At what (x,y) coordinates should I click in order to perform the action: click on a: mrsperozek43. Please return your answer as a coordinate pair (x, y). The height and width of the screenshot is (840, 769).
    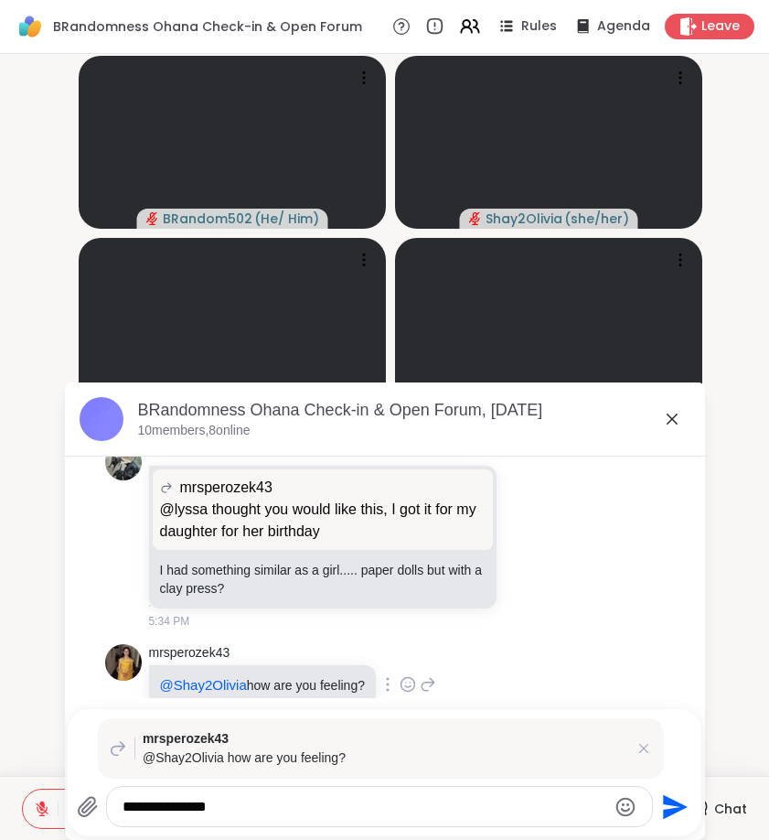
    Looking at the image, I should click on (189, 653).